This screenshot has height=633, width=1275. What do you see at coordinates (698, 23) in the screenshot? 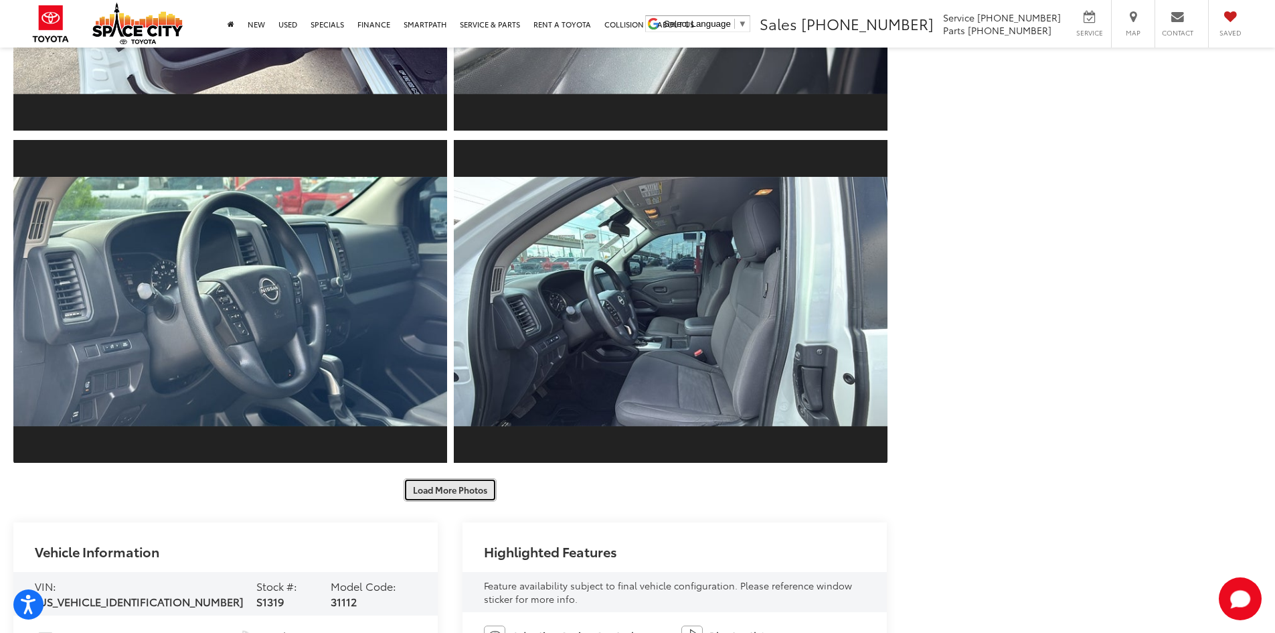
I see `span: Select Language` at bounding box center [698, 23].